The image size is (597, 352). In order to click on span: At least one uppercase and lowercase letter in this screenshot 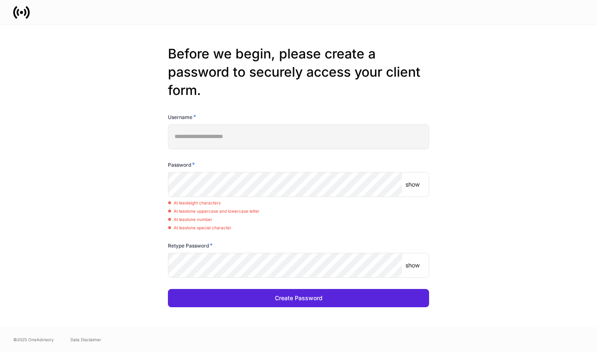, I will do `click(213, 211)`.